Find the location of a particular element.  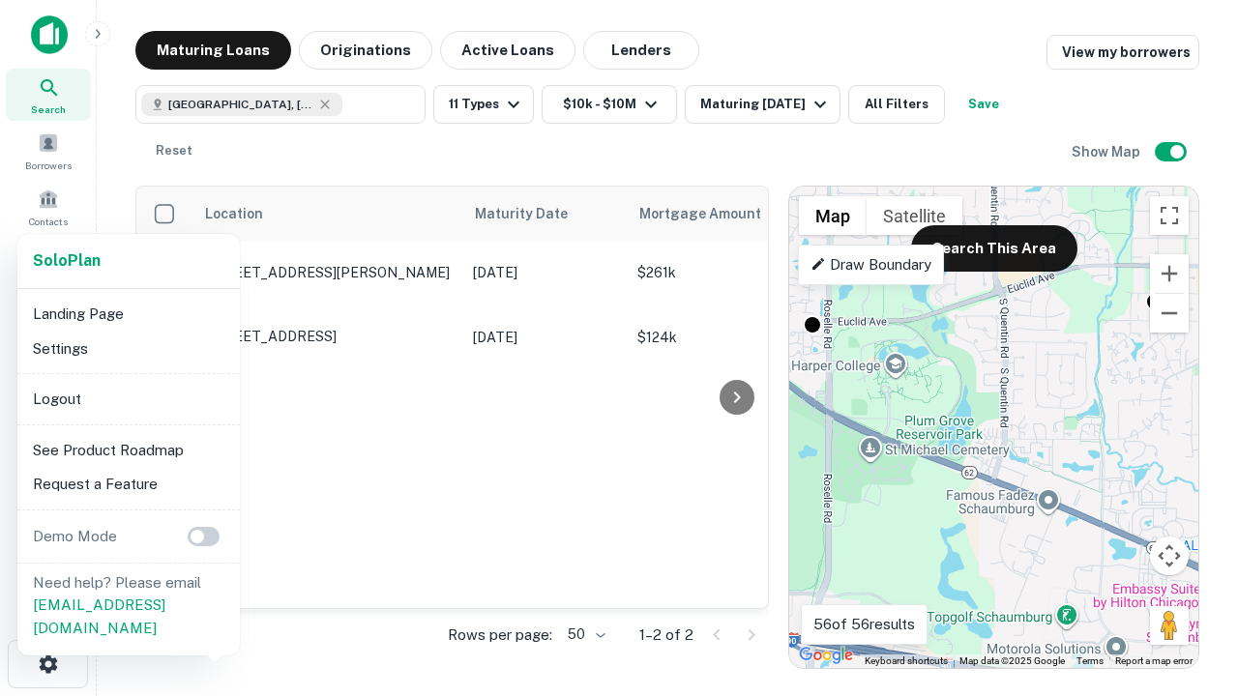

a: SoloPlan is located at coordinates (67, 261).